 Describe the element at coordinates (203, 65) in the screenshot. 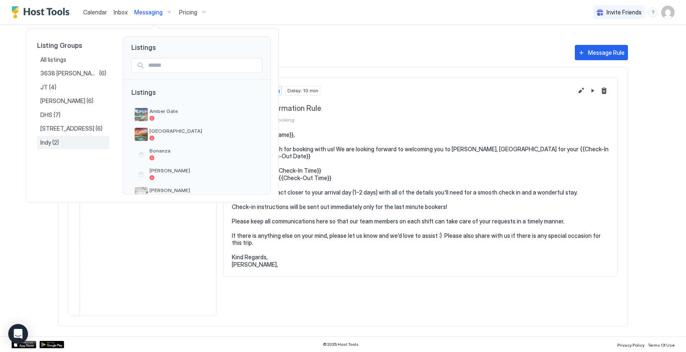

I see `input: Input Field` at that location.